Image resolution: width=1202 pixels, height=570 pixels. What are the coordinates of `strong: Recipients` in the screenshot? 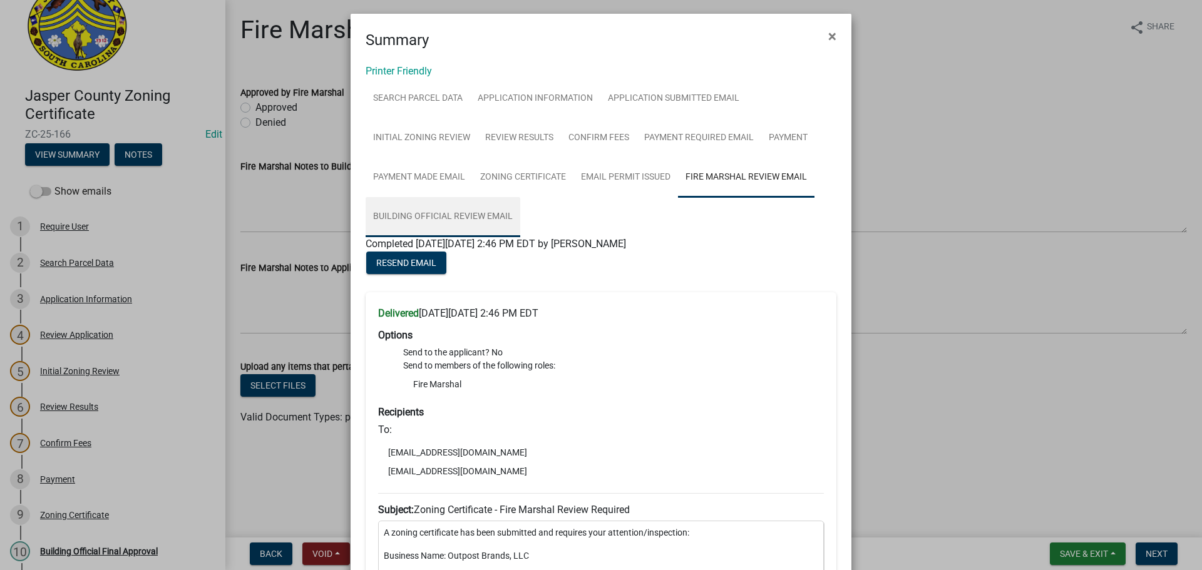 It's located at (401, 412).